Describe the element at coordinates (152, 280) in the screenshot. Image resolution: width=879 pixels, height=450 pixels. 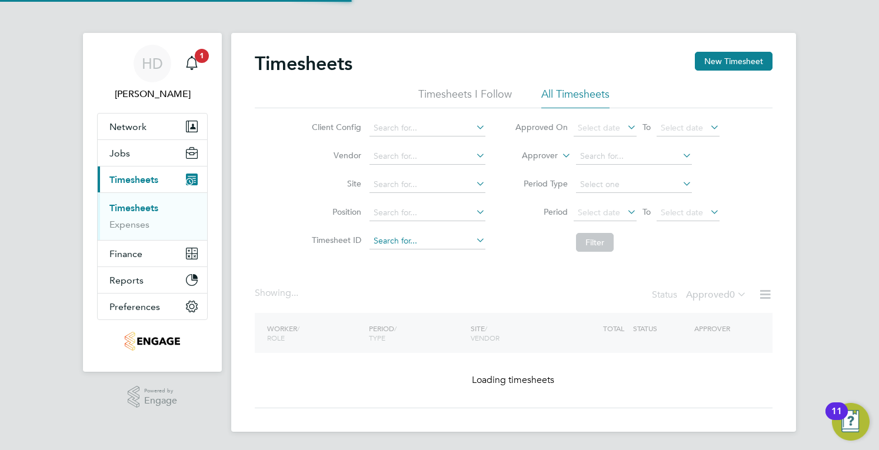
I see `button: Reports` at that location.